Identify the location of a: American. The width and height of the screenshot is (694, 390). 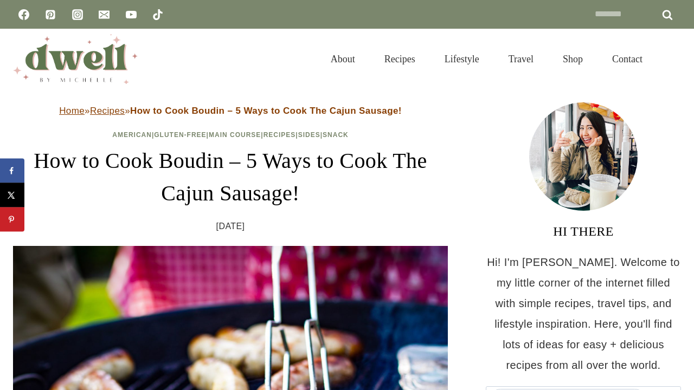
(132, 135).